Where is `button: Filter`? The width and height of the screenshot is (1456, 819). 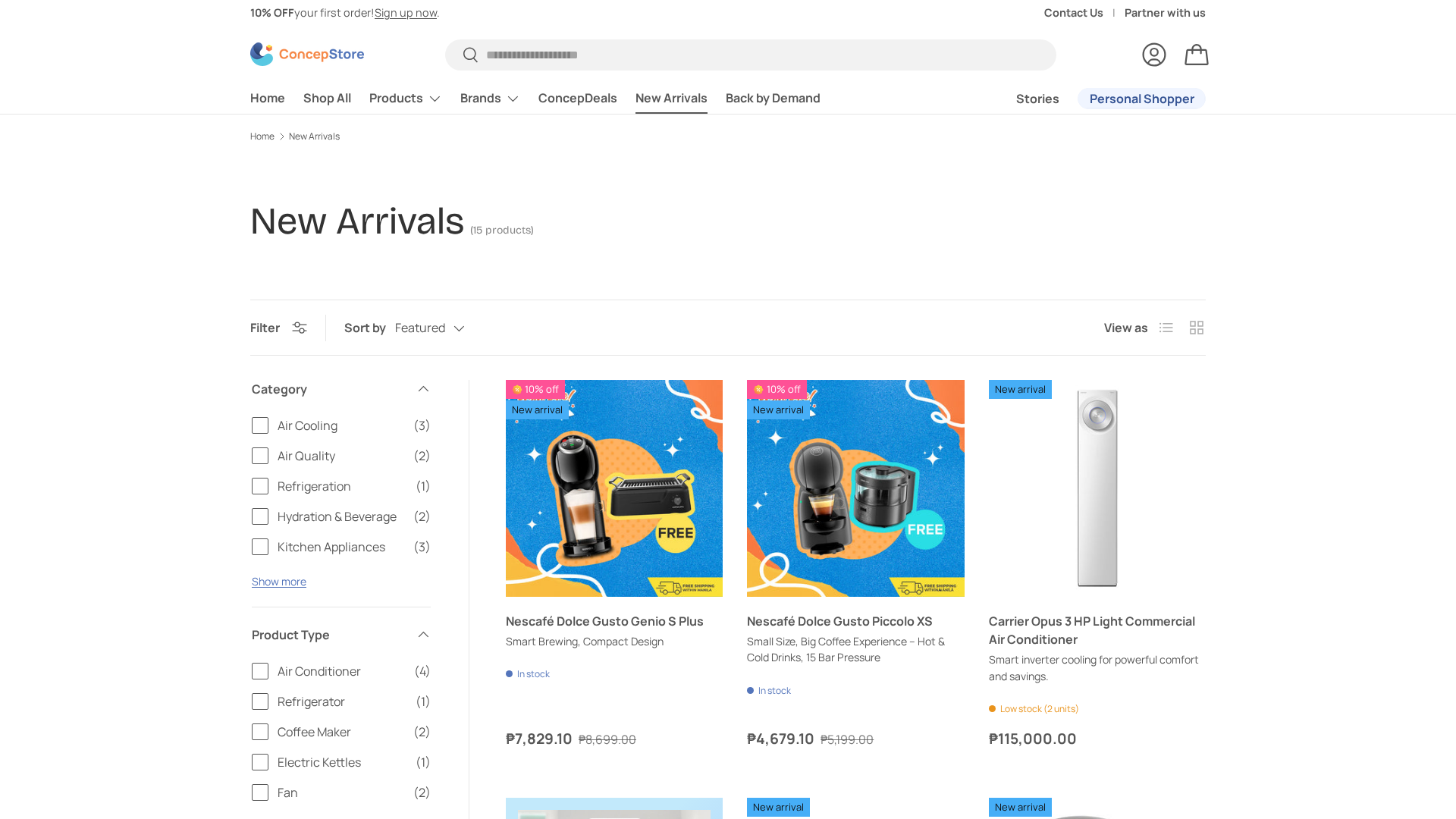
button: Filter is located at coordinates (278, 328).